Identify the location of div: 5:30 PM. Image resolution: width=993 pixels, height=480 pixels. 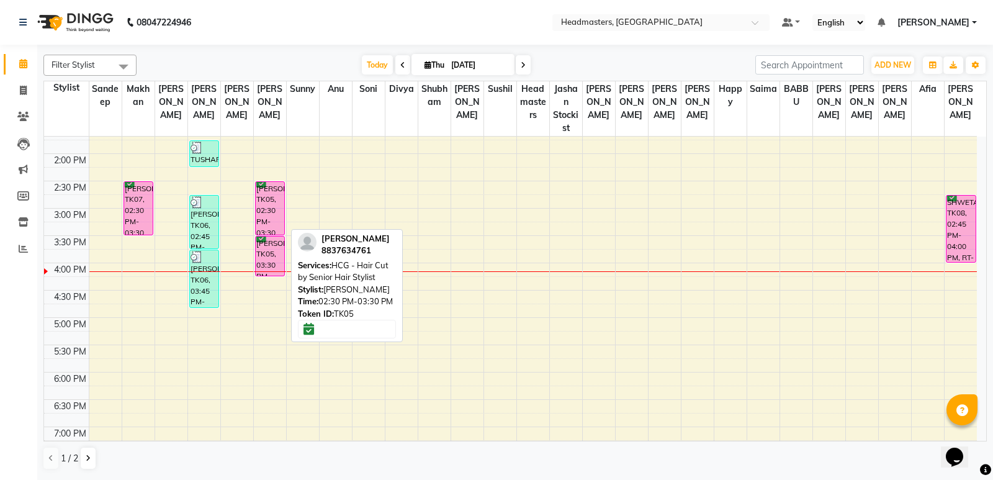
(70, 351).